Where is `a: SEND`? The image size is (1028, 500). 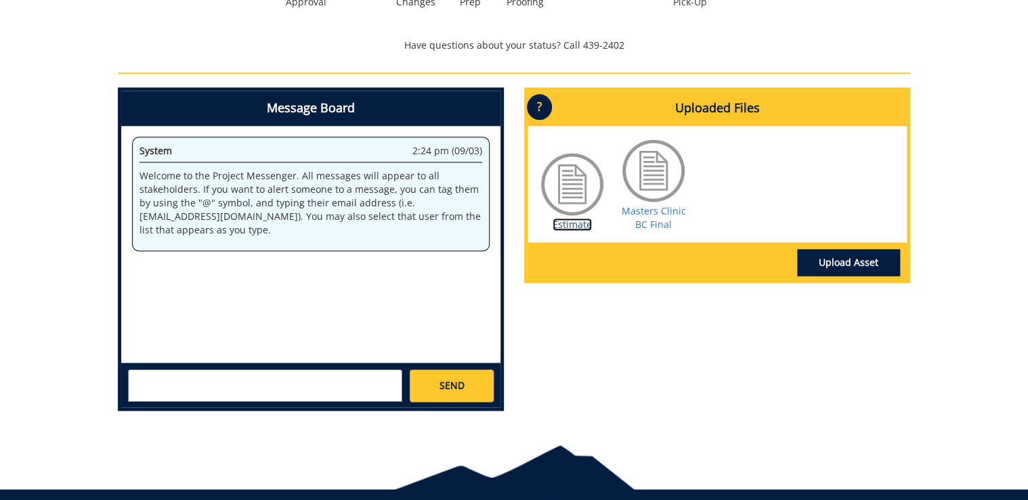
a: SEND is located at coordinates (452, 386).